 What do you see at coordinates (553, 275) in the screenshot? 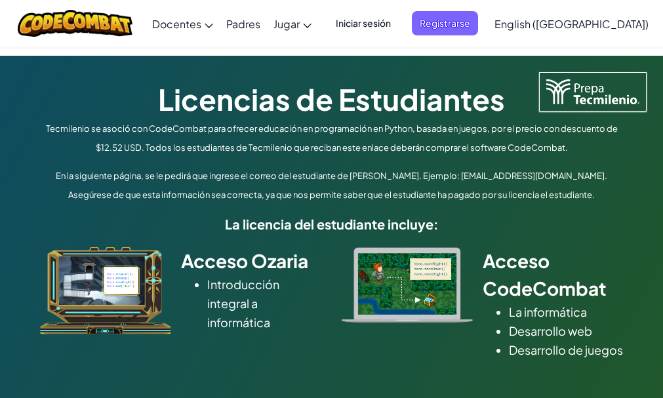
I see `h2: Acceso CodeCombat` at bounding box center [553, 275].